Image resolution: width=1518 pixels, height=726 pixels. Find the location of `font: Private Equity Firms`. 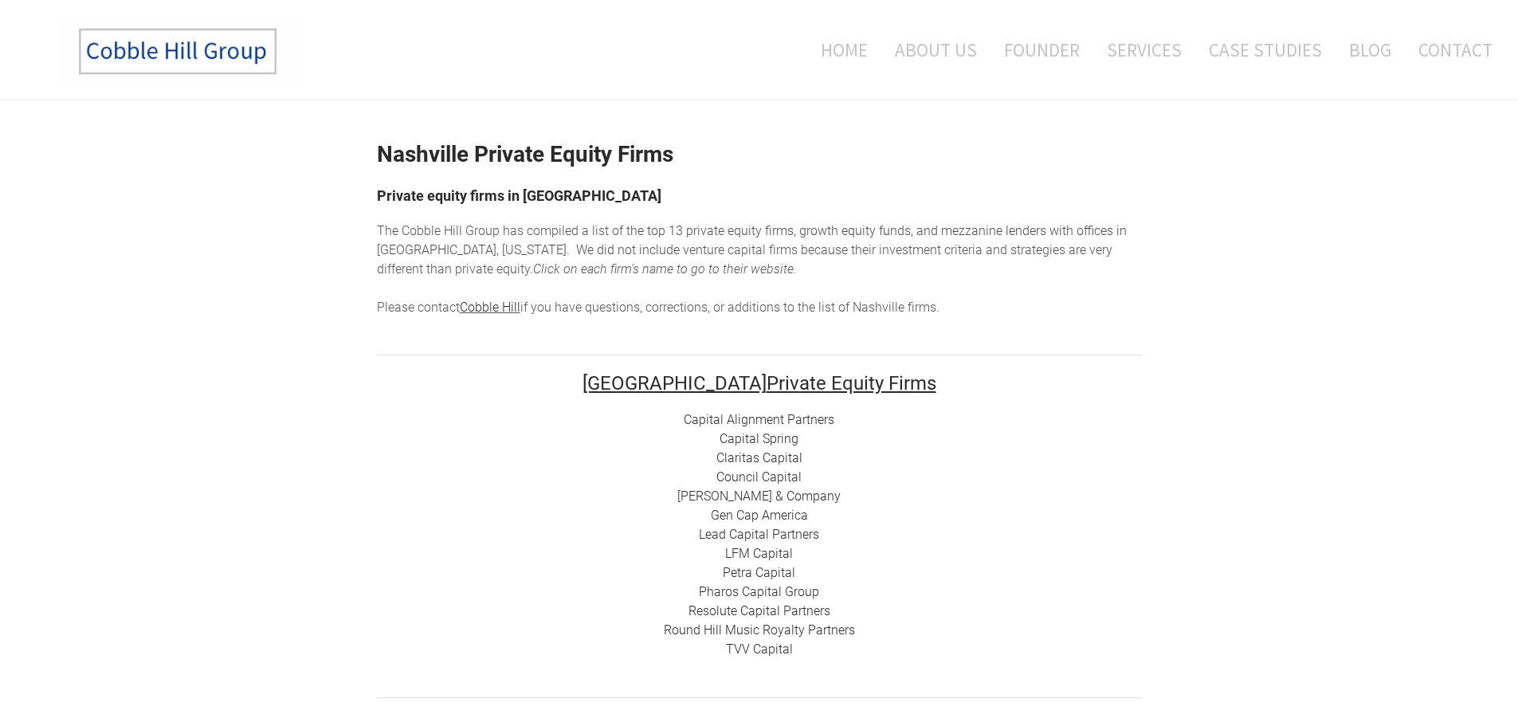

font: Private Equity Firms is located at coordinates (759, 383).